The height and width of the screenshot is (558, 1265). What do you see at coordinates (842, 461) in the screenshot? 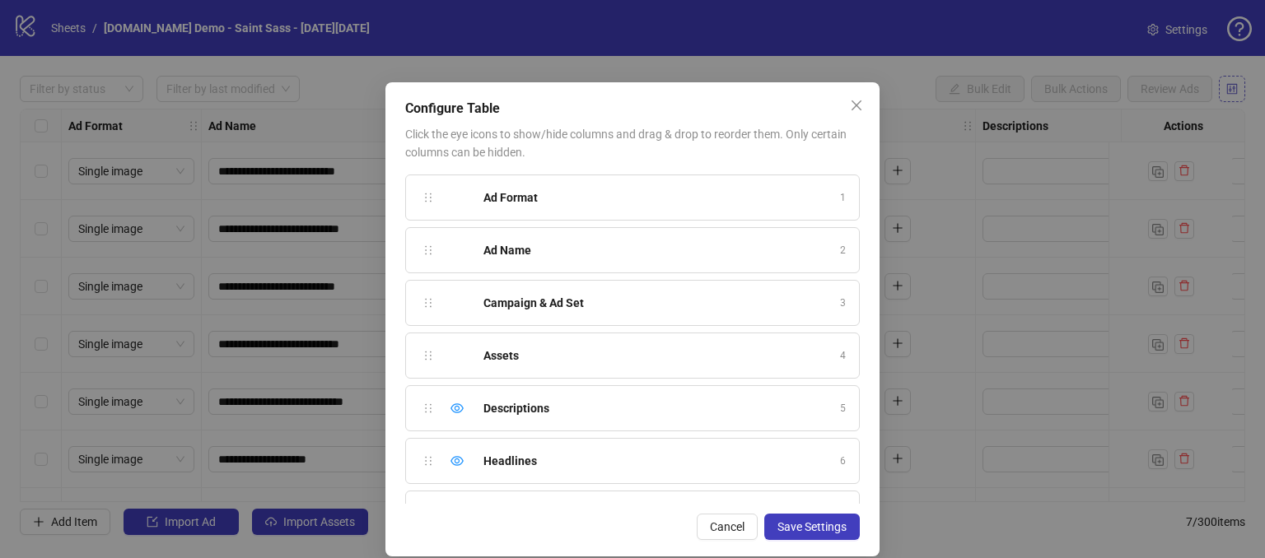
I see `span: 6` at bounding box center [842, 461].